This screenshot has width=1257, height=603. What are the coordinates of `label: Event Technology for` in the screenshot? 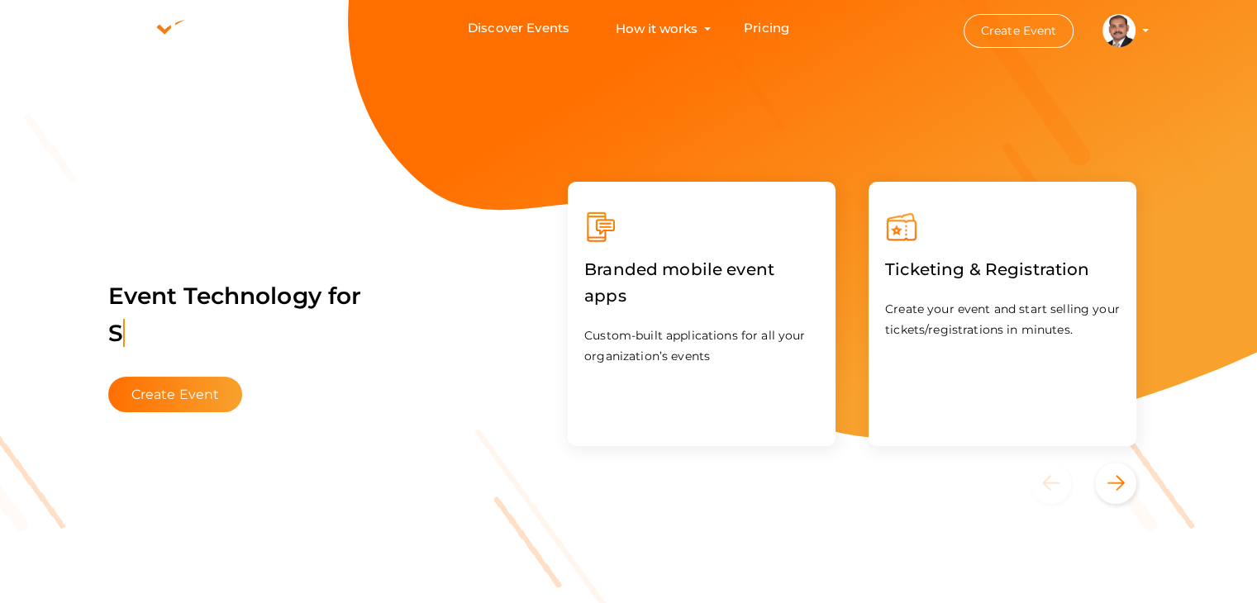 It's located at (235, 315).